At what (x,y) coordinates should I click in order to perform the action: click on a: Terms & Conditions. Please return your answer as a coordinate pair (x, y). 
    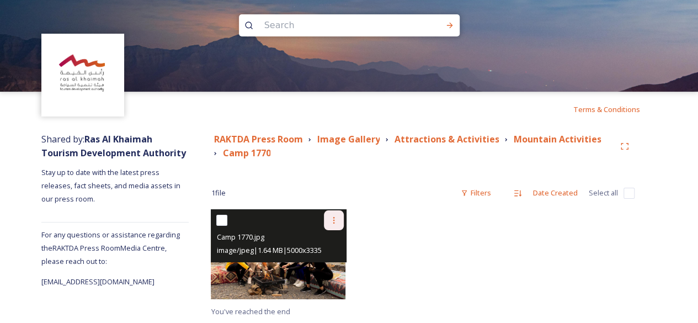
    Looking at the image, I should click on (614, 109).